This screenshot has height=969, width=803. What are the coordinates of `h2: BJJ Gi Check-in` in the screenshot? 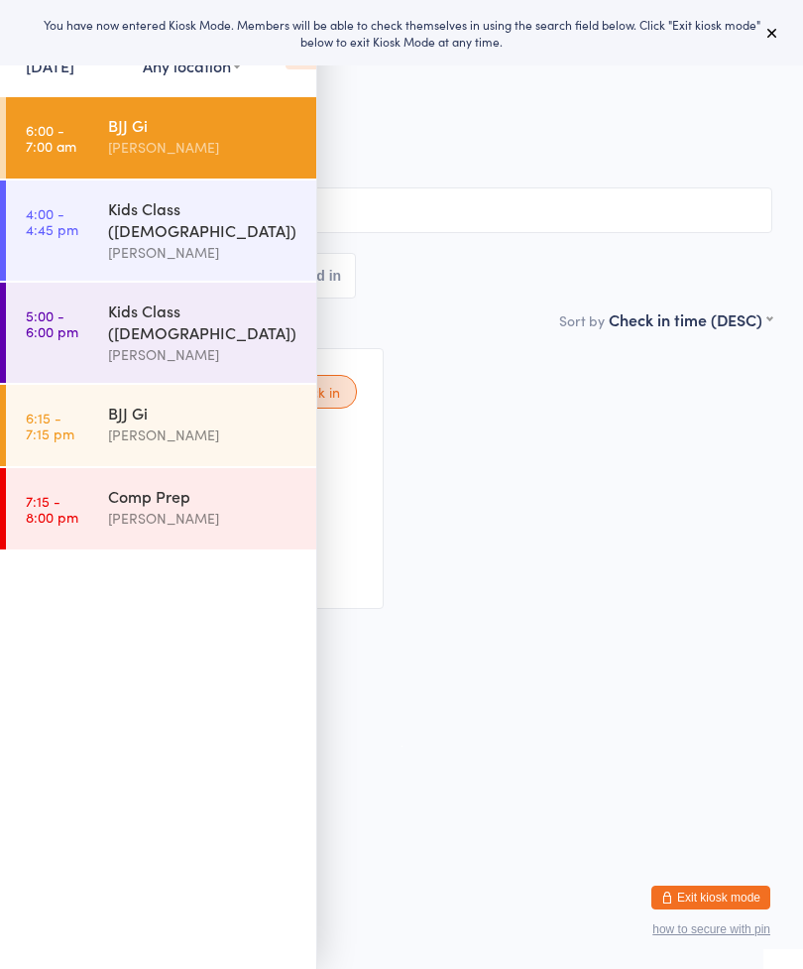 It's located at (402, 65).